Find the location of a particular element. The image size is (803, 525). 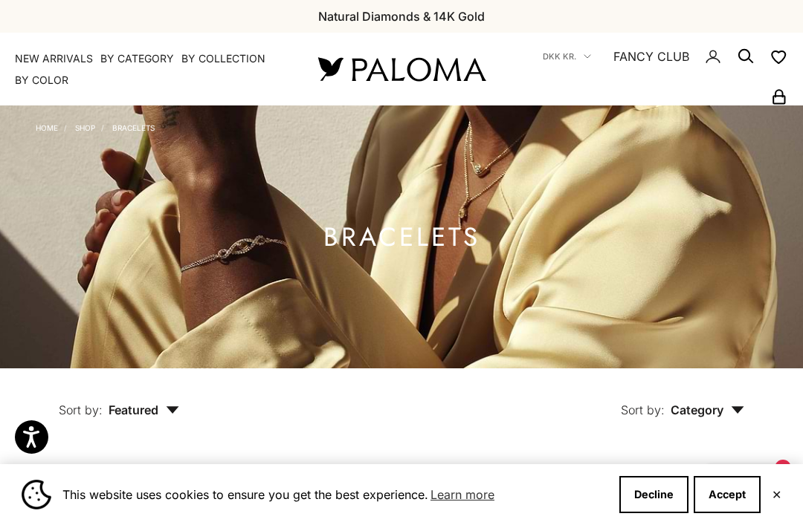

button: Sort by: Category is located at coordinates (682, 400).